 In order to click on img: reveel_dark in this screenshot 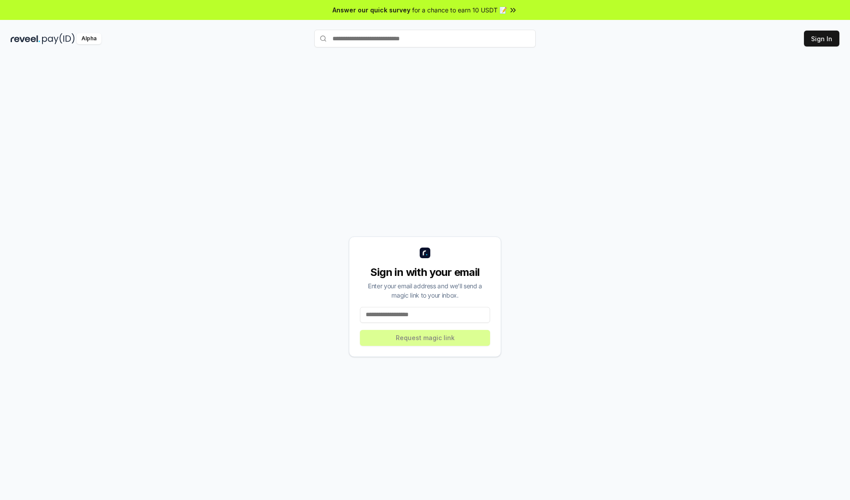, I will do `click(25, 39)`.